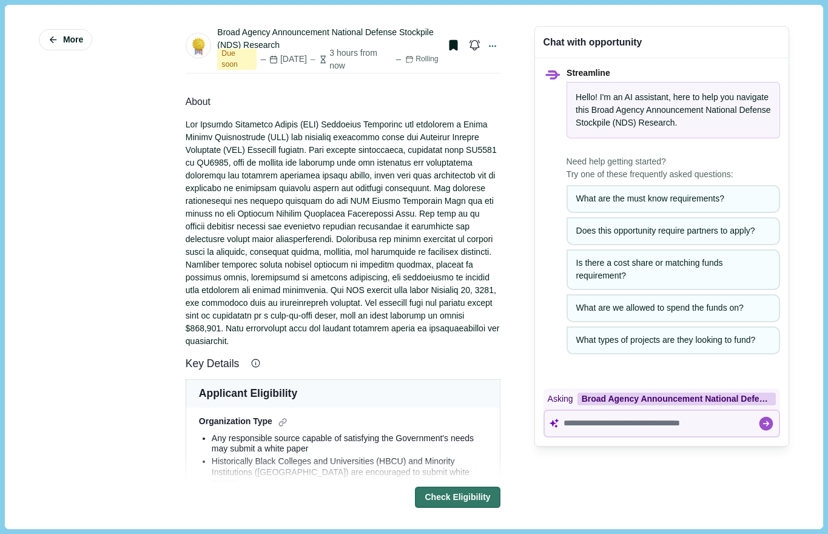 Image resolution: width=828 pixels, height=534 pixels. I want to click on div: Any responsible source capable of satisfying the Government's needs may submit a white paper, so click(349, 443).